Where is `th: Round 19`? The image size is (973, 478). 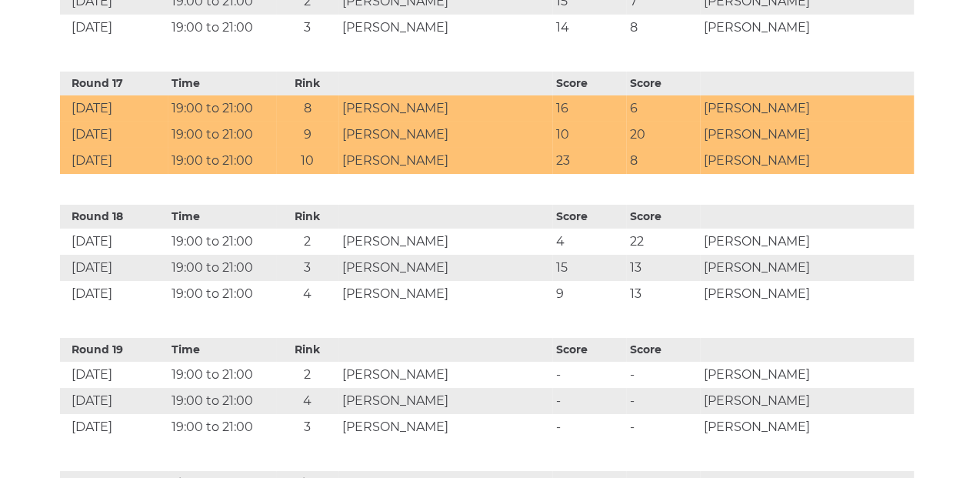
th: Round 19 is located at coordinates (114, 349).